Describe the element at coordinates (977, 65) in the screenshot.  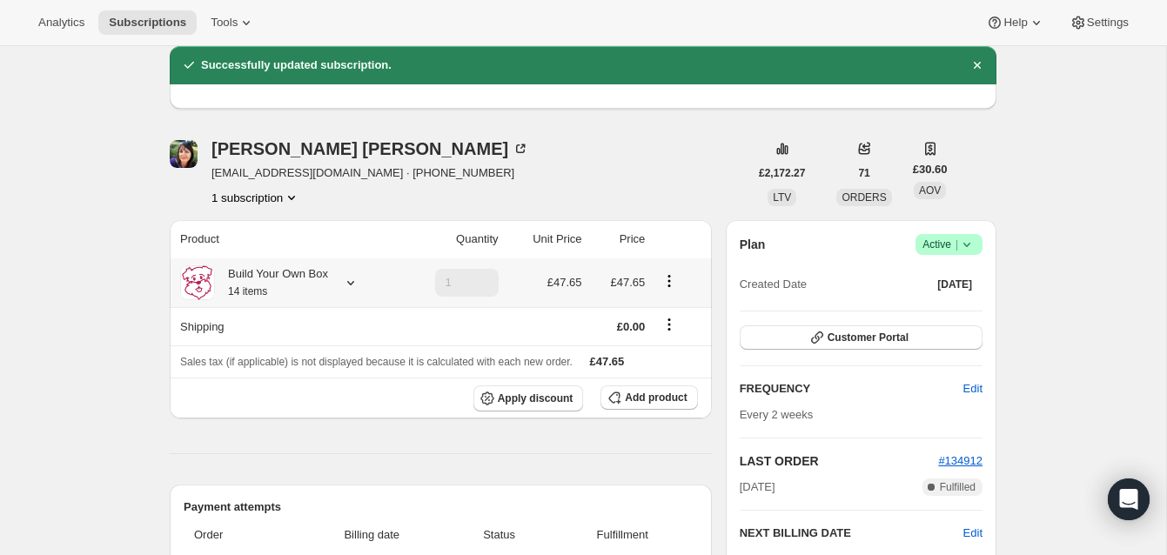
I see `button: Dismiss notification` at that location.